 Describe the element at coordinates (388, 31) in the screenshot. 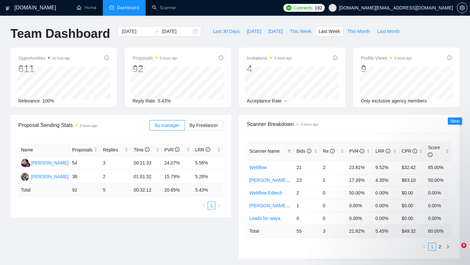

I see `button: Last Month` at that location.